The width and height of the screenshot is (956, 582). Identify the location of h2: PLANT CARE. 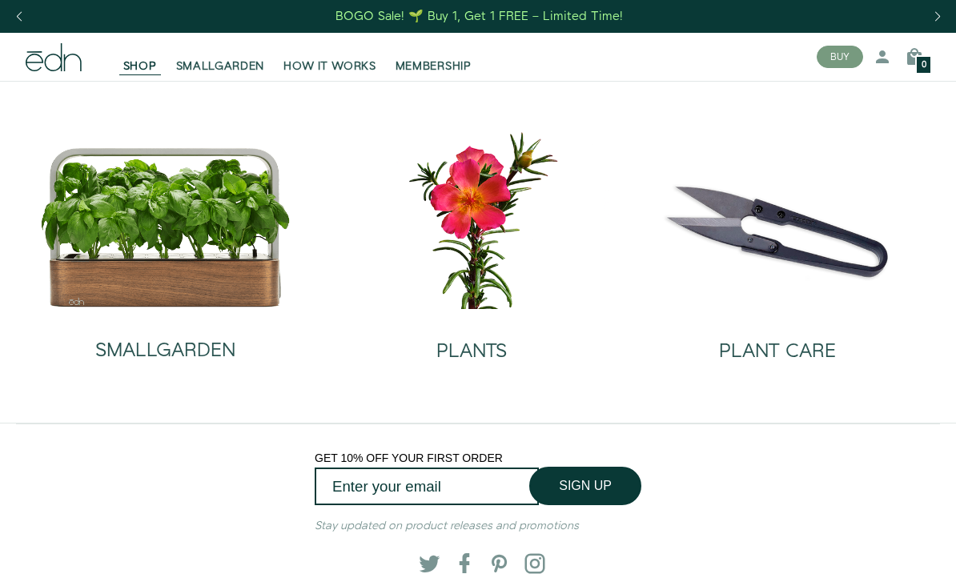
(778, 352).